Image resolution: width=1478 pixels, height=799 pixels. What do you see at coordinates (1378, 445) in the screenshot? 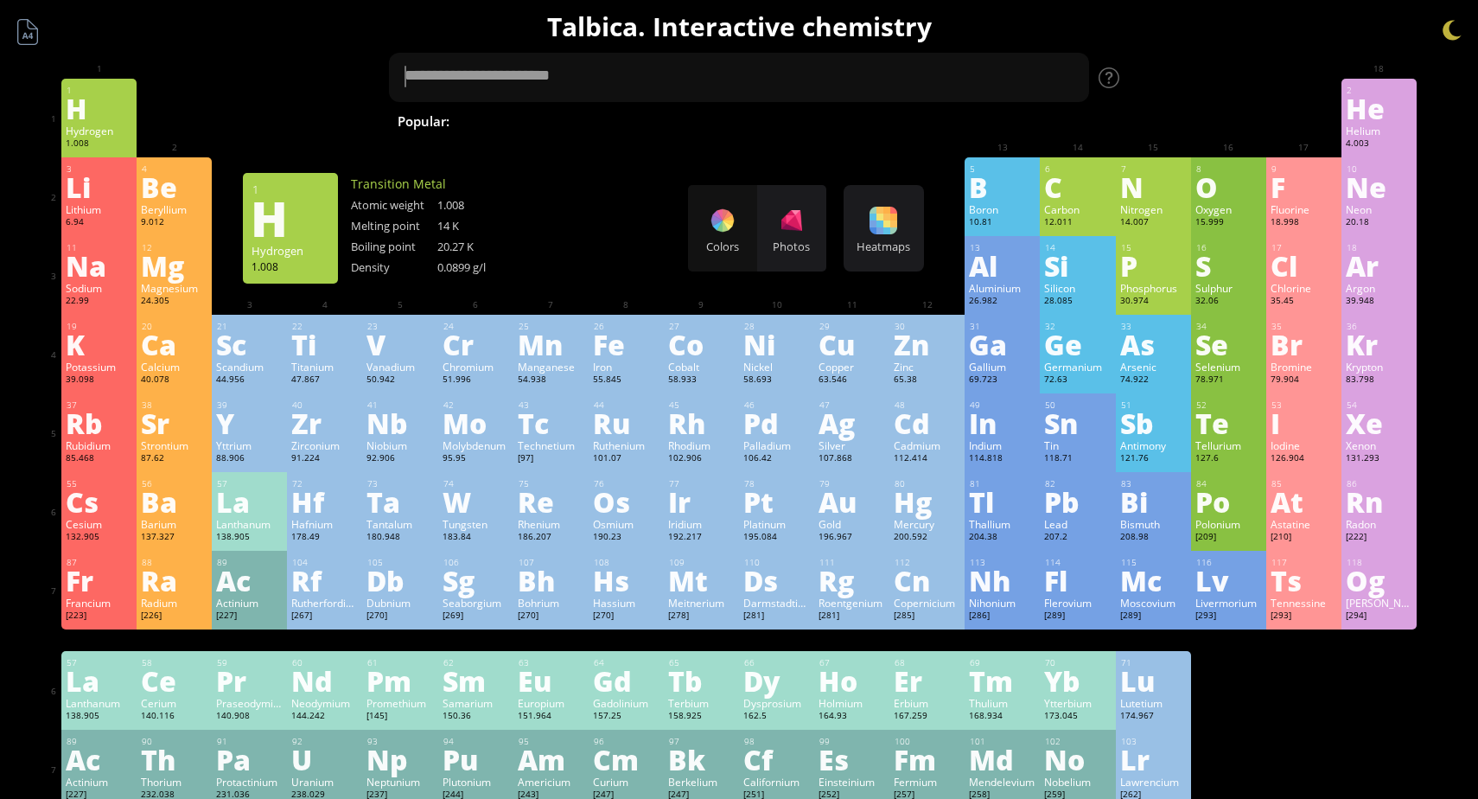
I see `div: Xenon` at bounding box center [1378, 445].